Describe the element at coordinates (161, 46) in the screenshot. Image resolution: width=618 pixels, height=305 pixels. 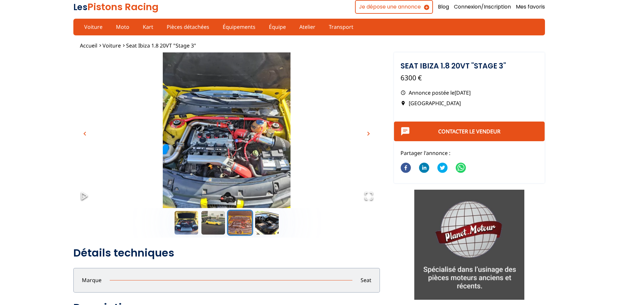
I see `span: Seat Ibiza 1.8 20VT "Stage 3"` at that location.